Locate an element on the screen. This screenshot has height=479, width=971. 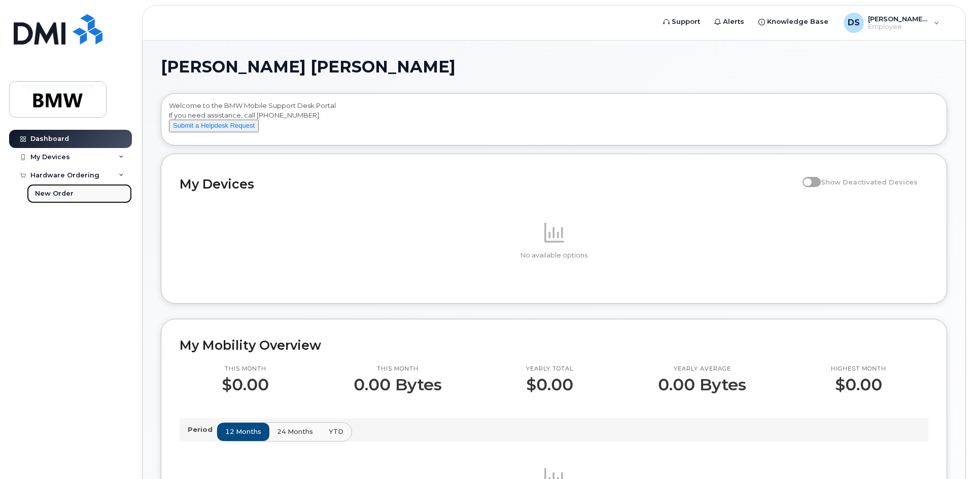
p: Yearly total is located at coordinates (549, 369).